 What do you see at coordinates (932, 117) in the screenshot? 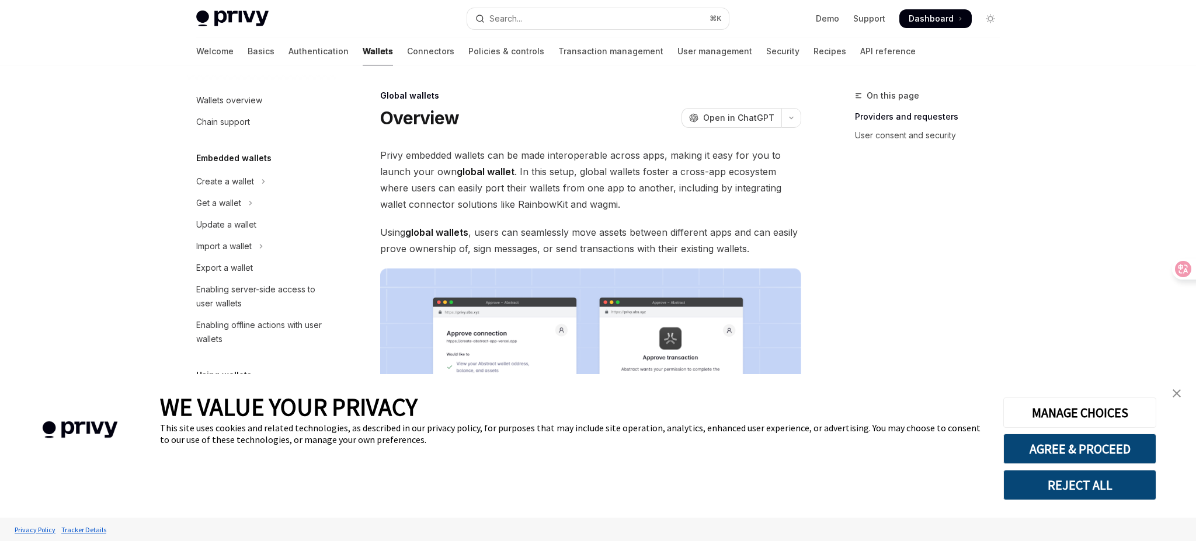
I see `a: Providers and requesters` at bounding box center [932, 117].